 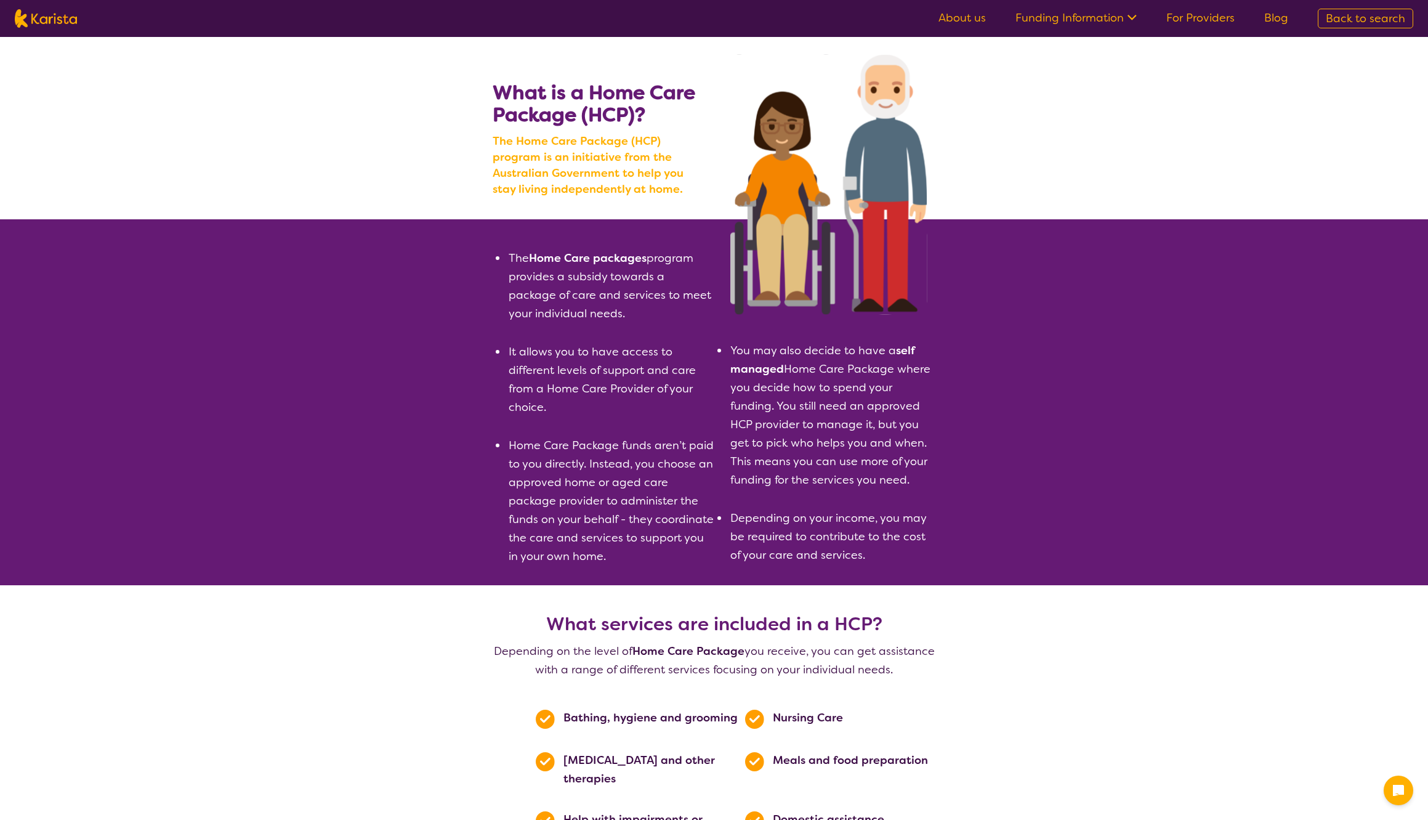 What do you see at coordinates (1076, 18) in the screenshot?
I see `a: Funding Information` at bounding box center [1076, 18].